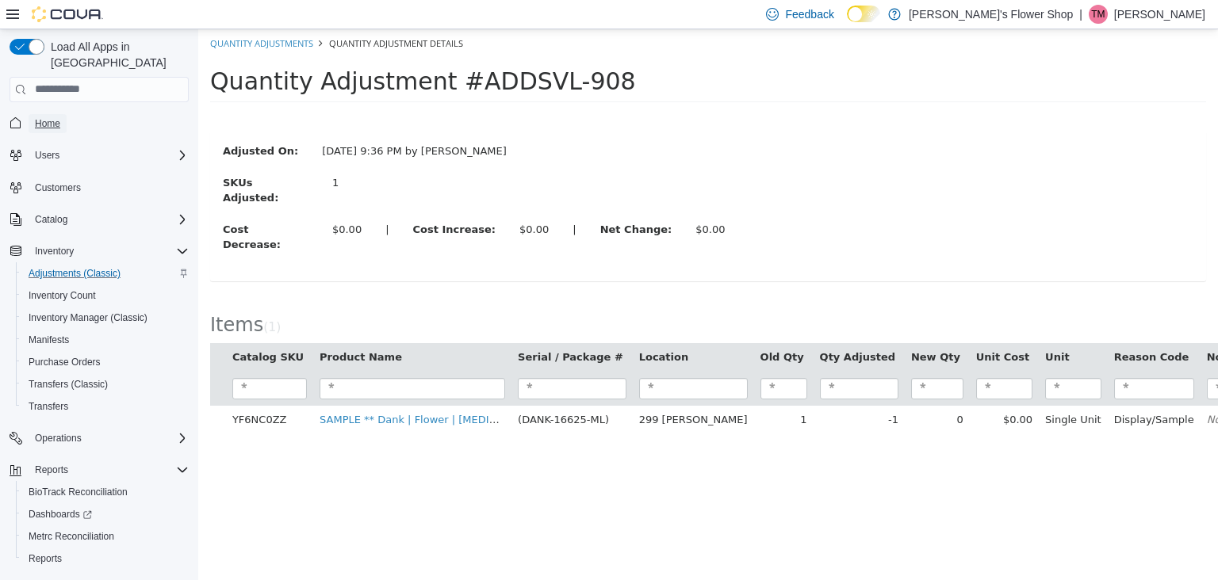 The height and width of the screenshot is (580, 1218). I want to click on button: Transfers (Classic), so click(105, 385).